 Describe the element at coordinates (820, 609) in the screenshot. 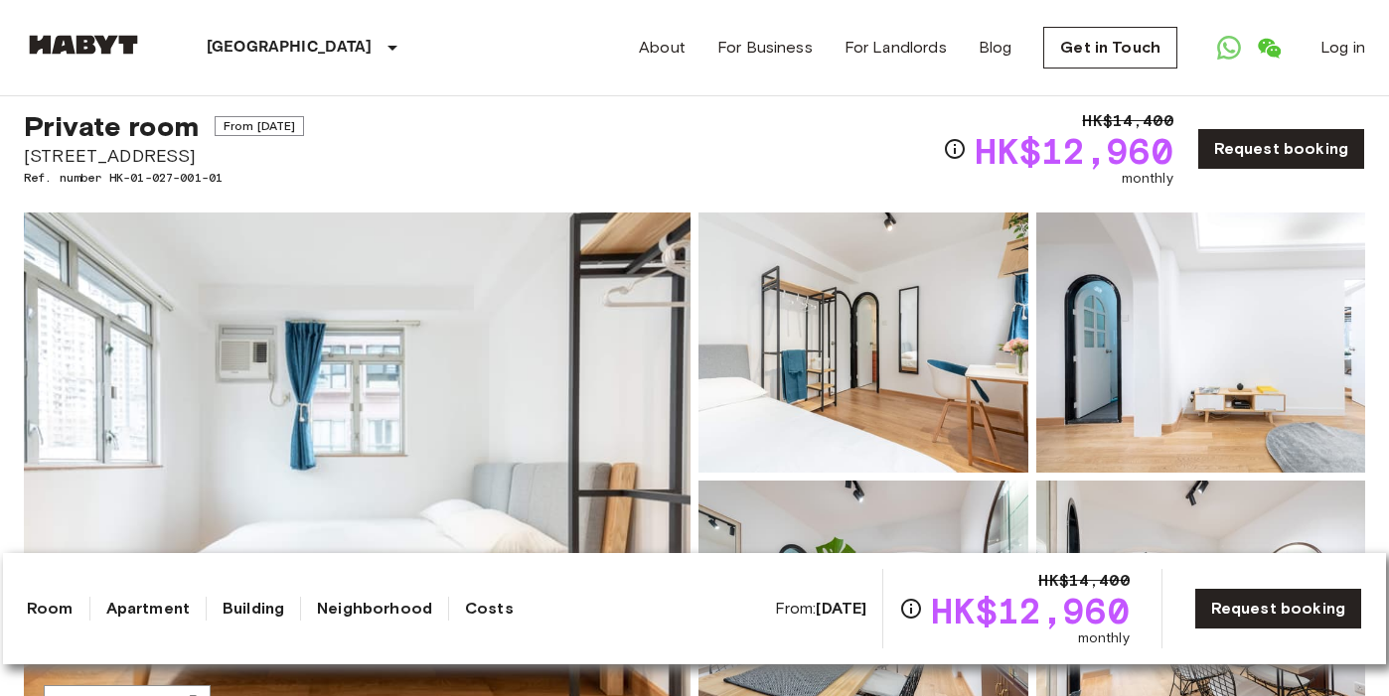

I see `span: From:` at that location.